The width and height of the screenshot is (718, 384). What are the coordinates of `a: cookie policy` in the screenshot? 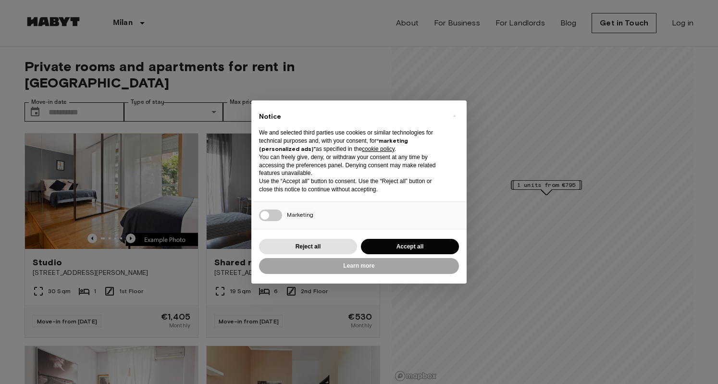 It's located at (378, 149).